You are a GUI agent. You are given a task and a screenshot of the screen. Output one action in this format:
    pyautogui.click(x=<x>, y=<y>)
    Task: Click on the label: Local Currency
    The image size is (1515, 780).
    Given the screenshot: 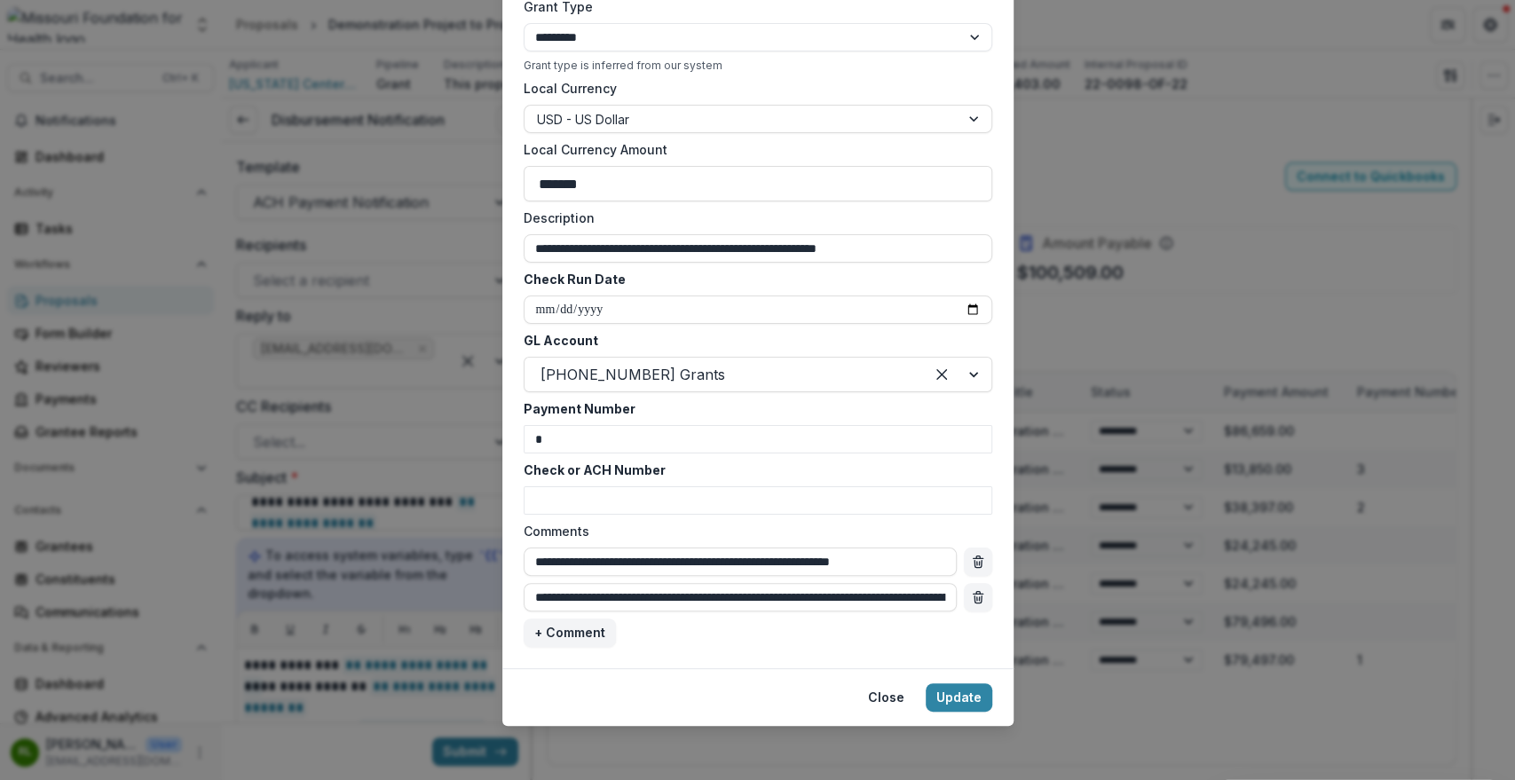 What is the action you would take?
    pyautogui.click(x=570, y=88)
    